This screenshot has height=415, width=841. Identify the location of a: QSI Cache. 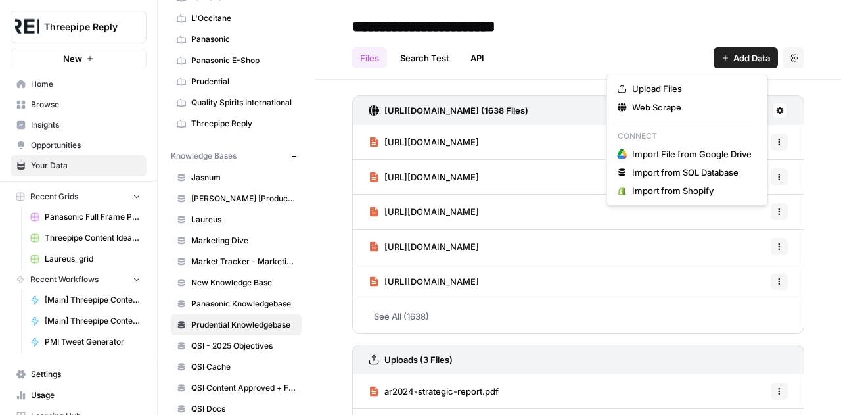
(236, 367).